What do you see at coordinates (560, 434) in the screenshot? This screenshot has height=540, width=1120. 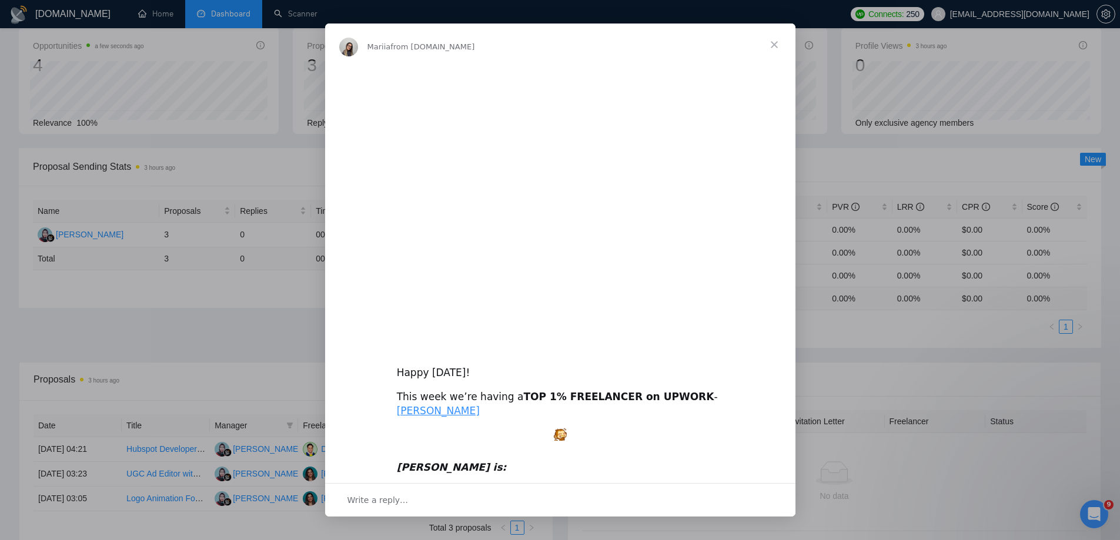 I see `img: :excited:` at bounding box center [560, 434].